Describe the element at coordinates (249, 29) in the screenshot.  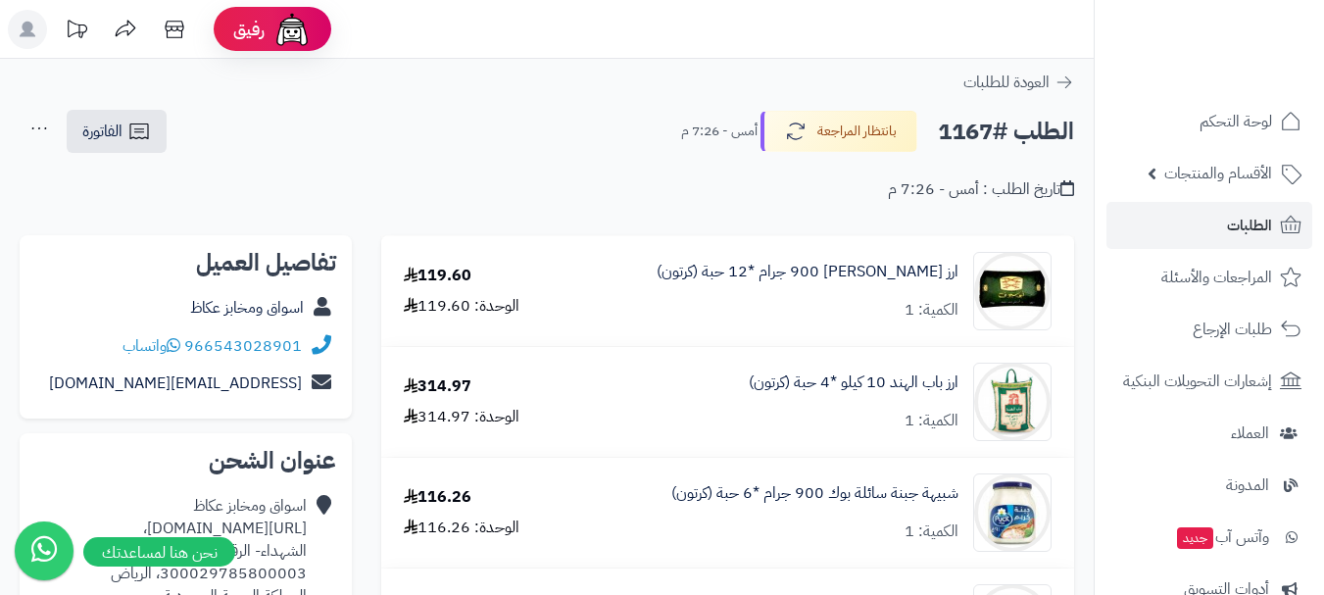
I see `span: رفيق` at that location.